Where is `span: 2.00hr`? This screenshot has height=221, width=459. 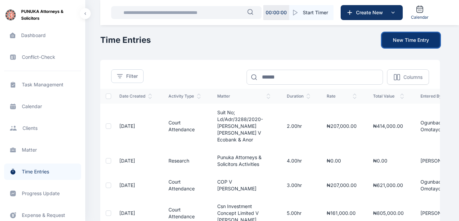
span: 2.00hr is located at coordinates (294, 126).